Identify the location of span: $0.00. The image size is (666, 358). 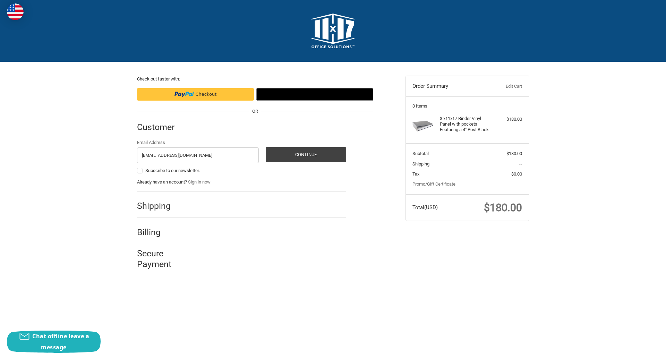
(516, 174).